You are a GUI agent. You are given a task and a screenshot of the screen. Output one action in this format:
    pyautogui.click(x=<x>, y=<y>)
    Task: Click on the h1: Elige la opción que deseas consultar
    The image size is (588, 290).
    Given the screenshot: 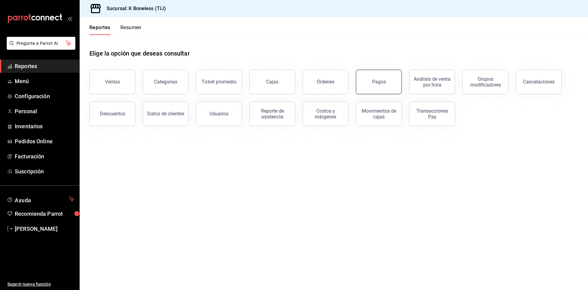 What is the action you would take?
    pyautogui.click(x=140, y=53)
    